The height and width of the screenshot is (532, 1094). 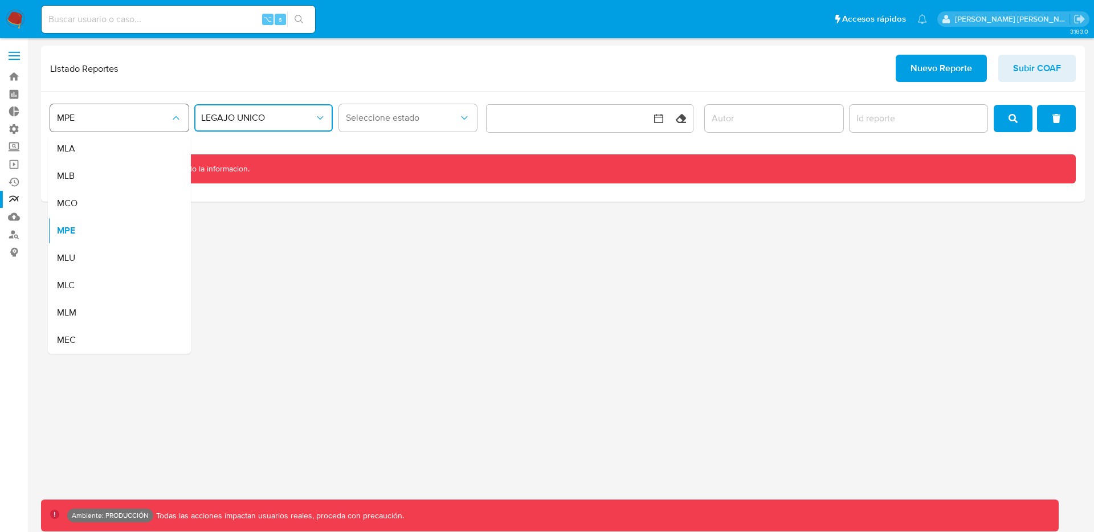 I want to click on a: Salir, so click(x=1079, y=19).